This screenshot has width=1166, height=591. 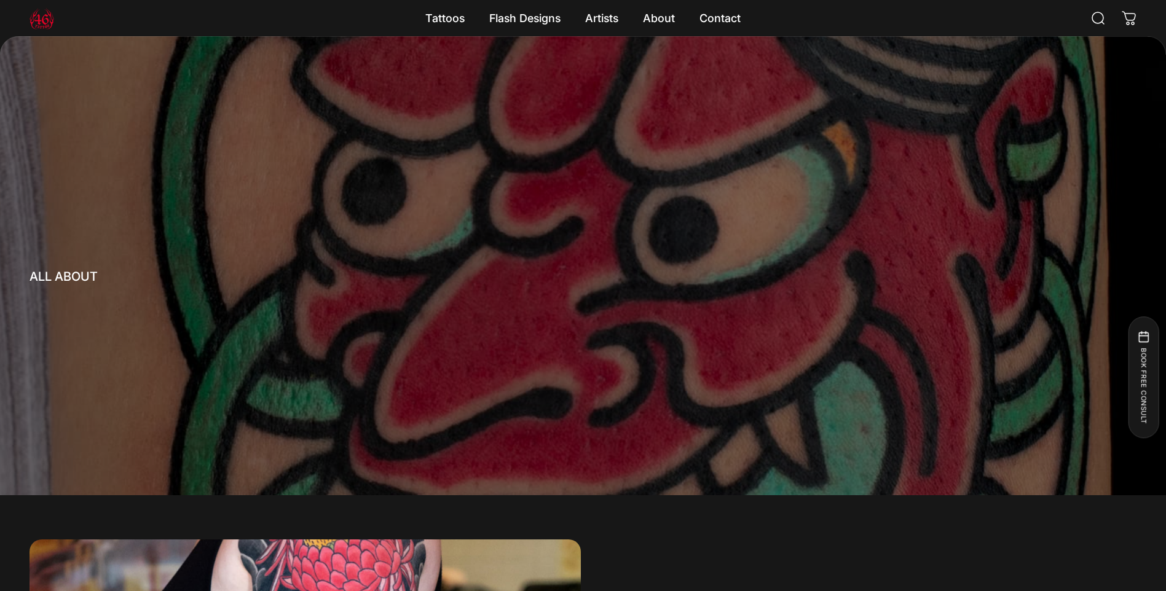 I want to click on nav: Primary, so click(x=583, y=18).